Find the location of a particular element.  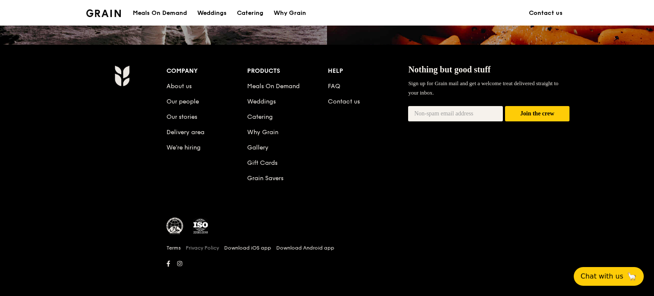

a: Download Android app is located at coordinates (305, 248).